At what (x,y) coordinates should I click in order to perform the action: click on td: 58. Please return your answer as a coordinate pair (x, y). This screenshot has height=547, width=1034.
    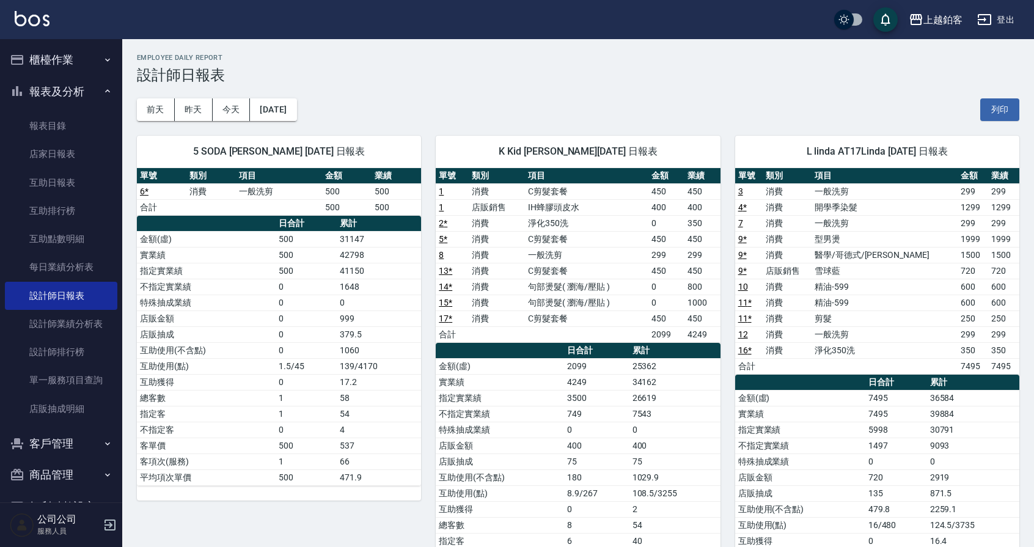
    Looking at the image, I should click on (379, 398).